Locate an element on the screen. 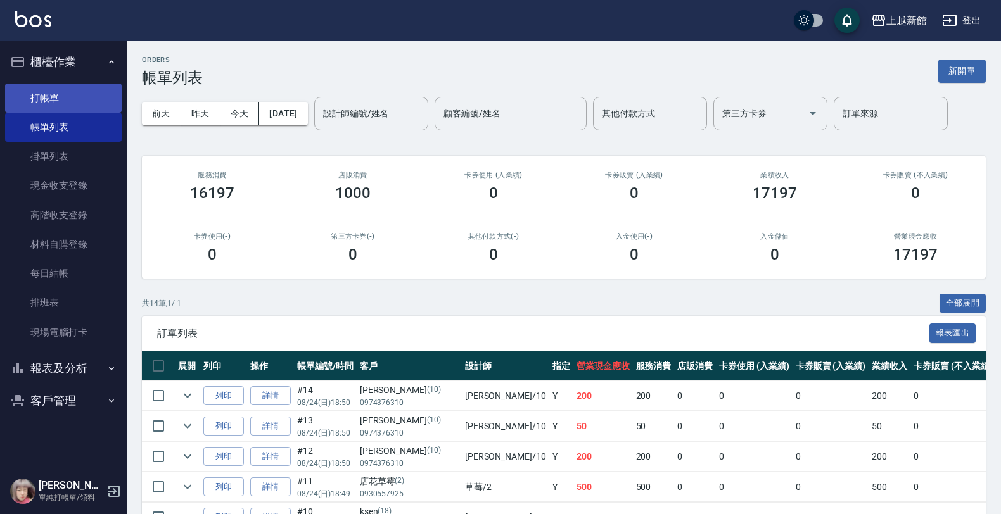 The width and height of the screenshot is (1001, 514). th: 列印 is located at coordinates (224, 366).